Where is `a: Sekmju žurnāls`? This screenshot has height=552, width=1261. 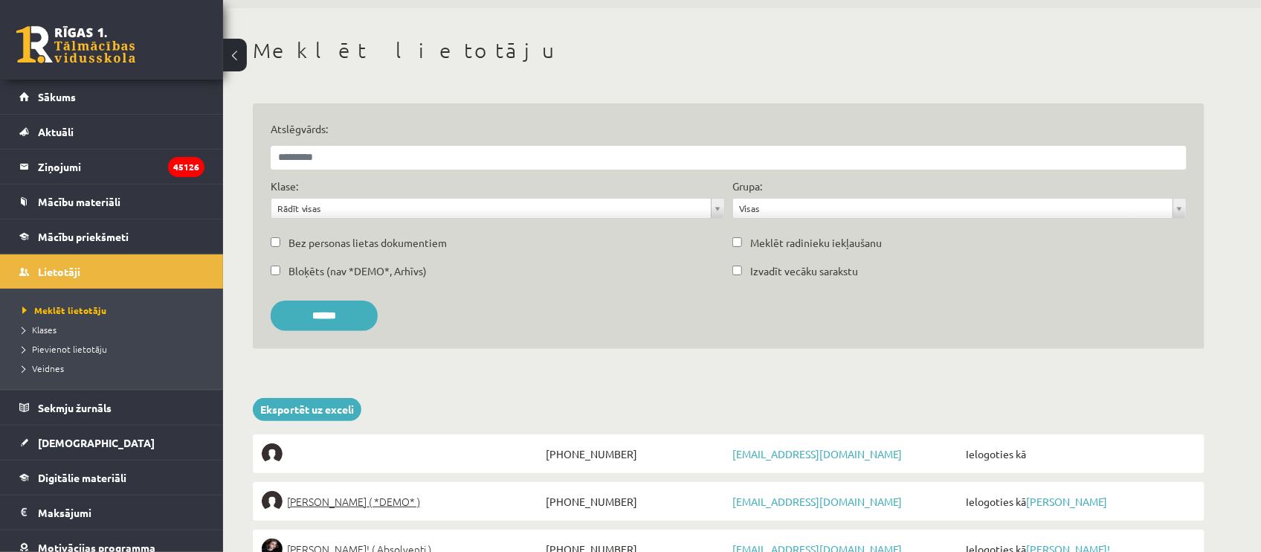
a: Sekmju žurnāls is located at coordinates (111, 407).